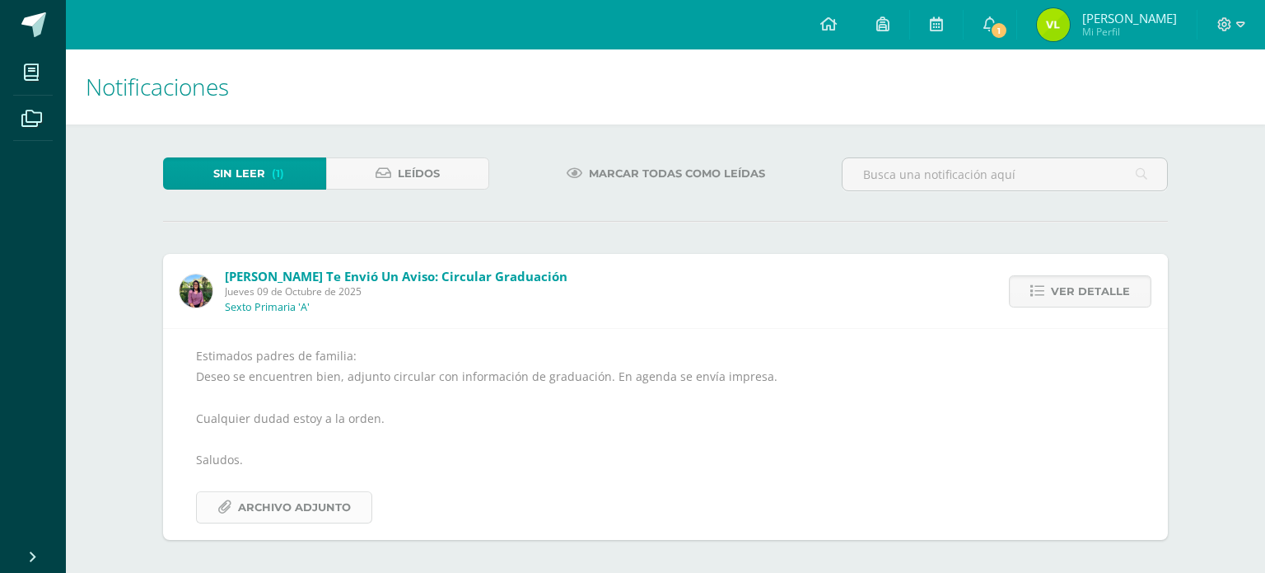 Image resolution: width=1265 pixels, height=573 pixels. I want to click on input: Busca una notificación aquí, so click(1005, 174).